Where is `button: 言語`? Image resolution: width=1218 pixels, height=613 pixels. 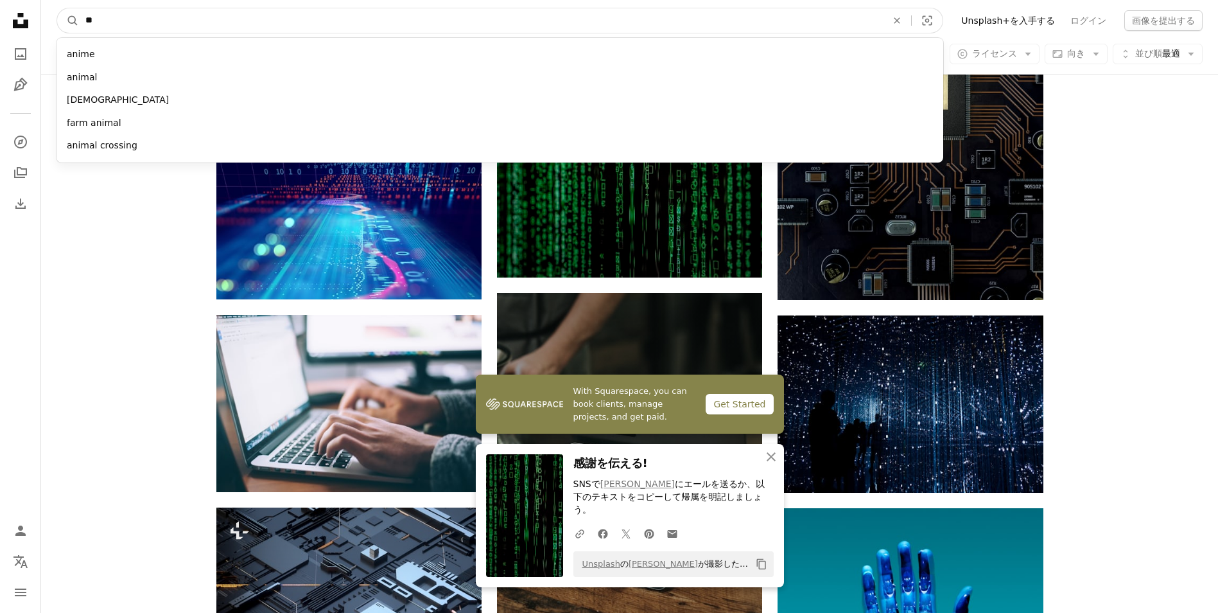 button: 言語 is located at coordinates (21, 561).